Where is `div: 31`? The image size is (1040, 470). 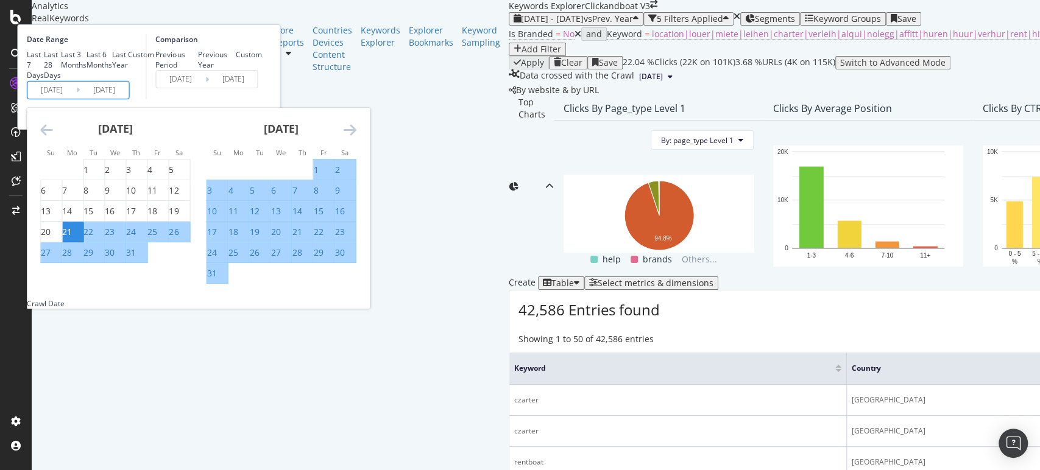 div: 31 is located at coordinates (211, 274).